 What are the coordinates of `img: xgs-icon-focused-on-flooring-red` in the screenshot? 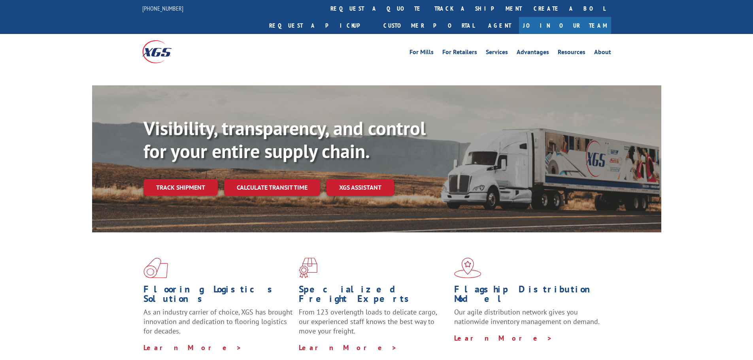 It's located at (308, 268).